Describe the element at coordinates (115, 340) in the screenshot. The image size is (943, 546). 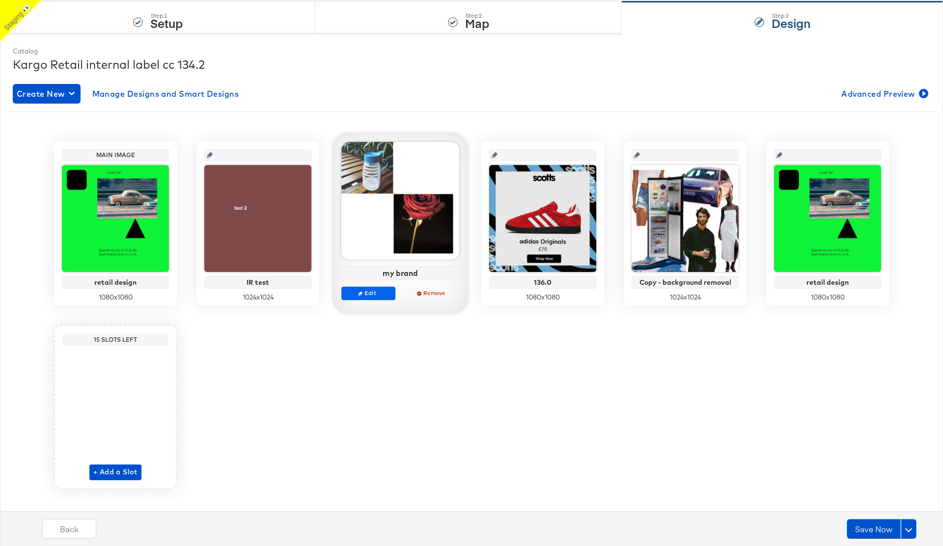
I see `div: 15 Slots Left` at that location.